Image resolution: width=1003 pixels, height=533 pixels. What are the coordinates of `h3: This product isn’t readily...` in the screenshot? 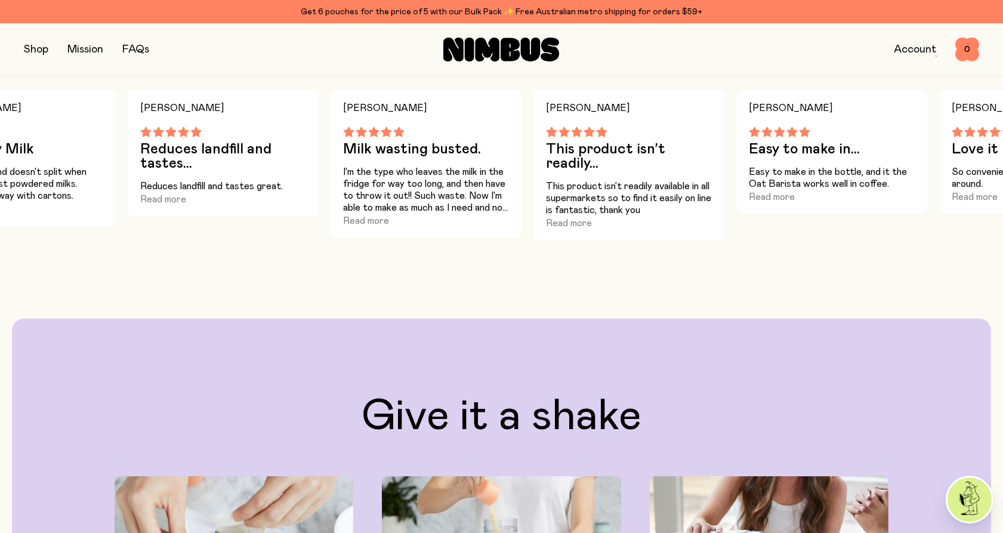 It's located at (630, 156).